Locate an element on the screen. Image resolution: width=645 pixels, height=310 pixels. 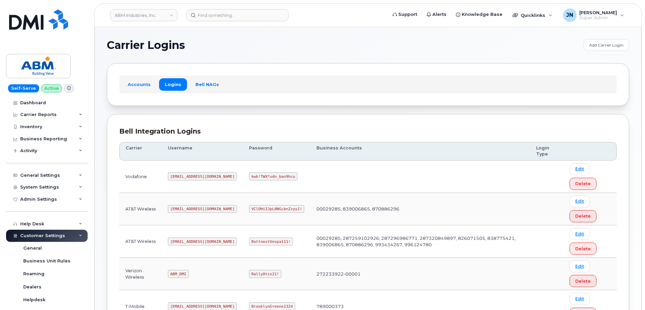
div: Bell Integration Logins is located at coordinates (368, 131).